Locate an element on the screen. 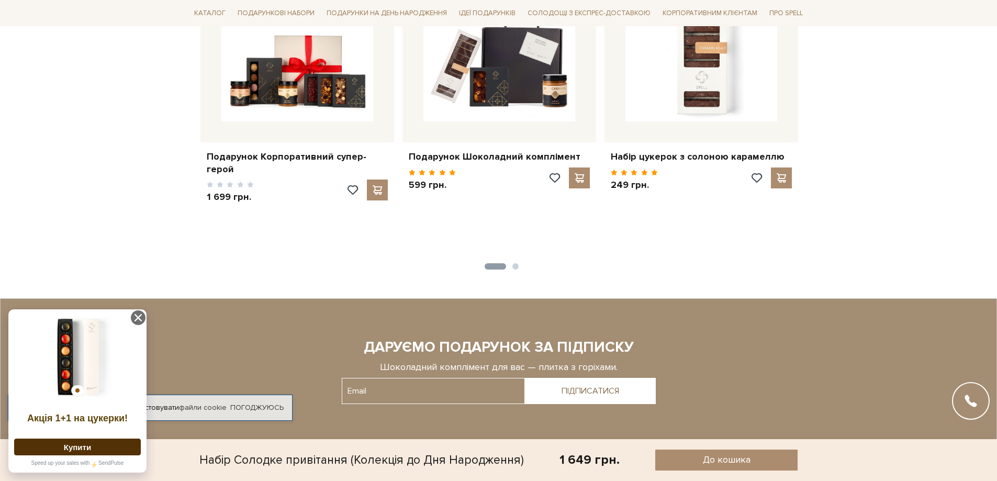 Image resolution: width=997 pixels, height=481 pixels. span: Ідеї подарунків is located at coordinates (487, 13).